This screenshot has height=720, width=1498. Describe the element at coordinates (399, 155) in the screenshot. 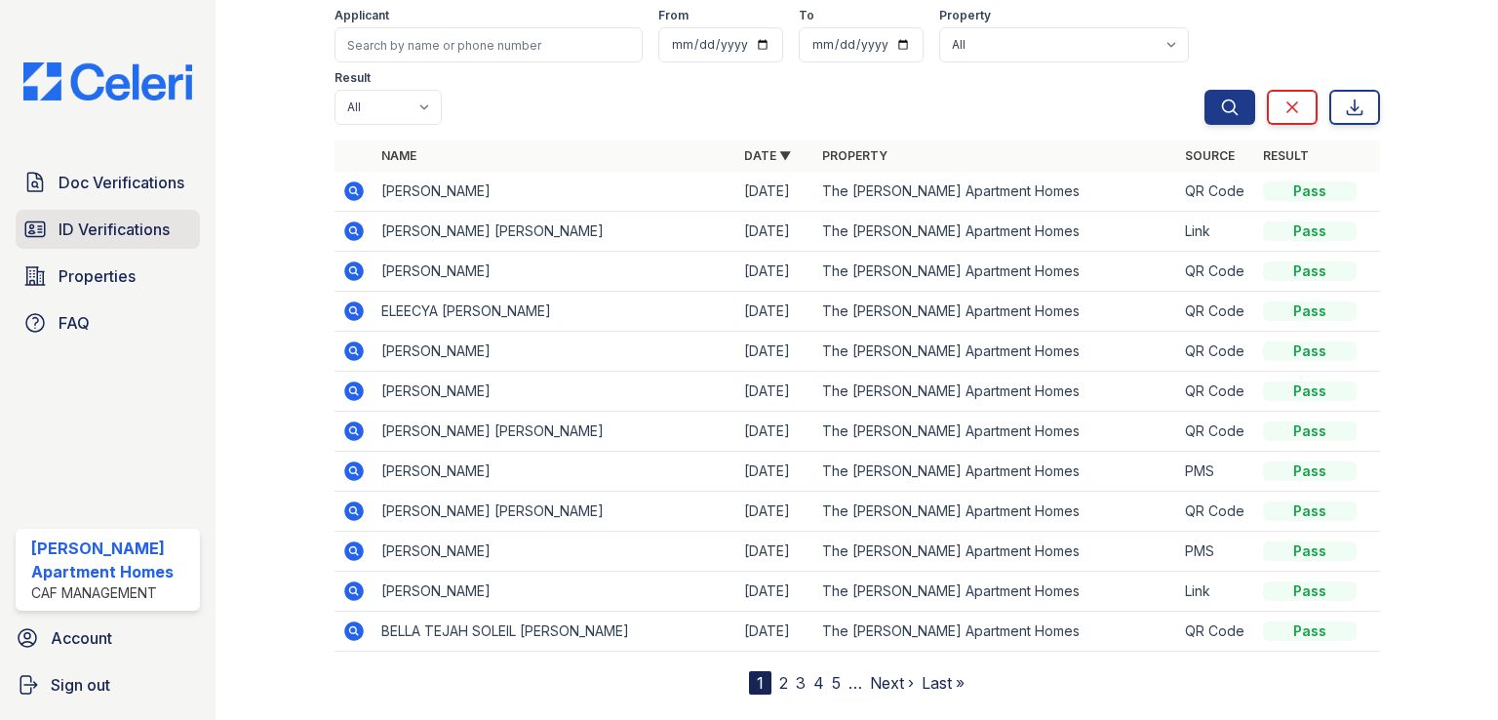

I see `a: Name` at that location.